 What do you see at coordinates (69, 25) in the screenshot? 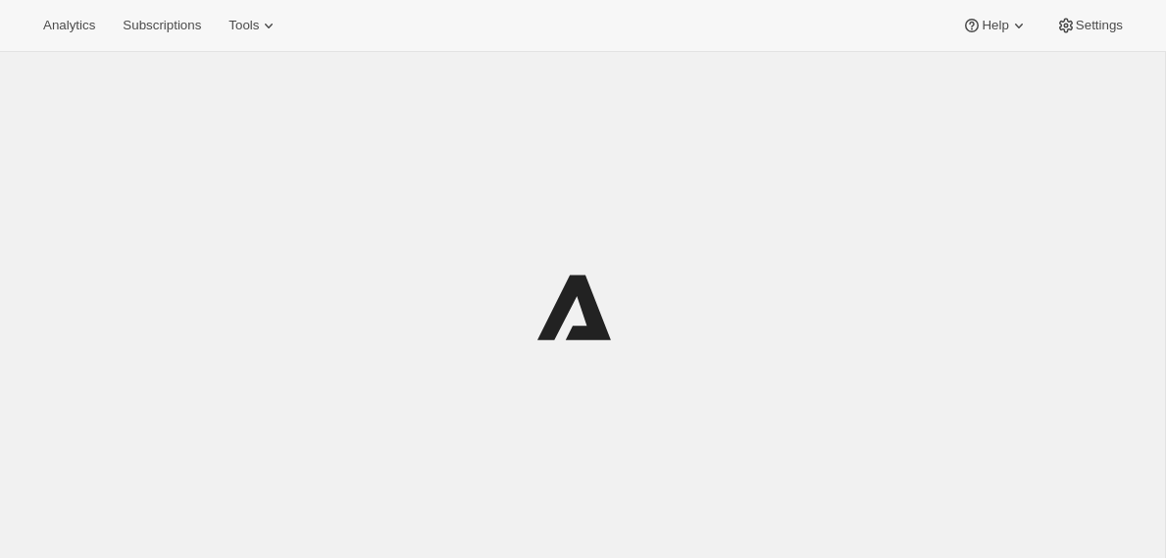
I see `button: Analytics` at bounding box center [69, 25].